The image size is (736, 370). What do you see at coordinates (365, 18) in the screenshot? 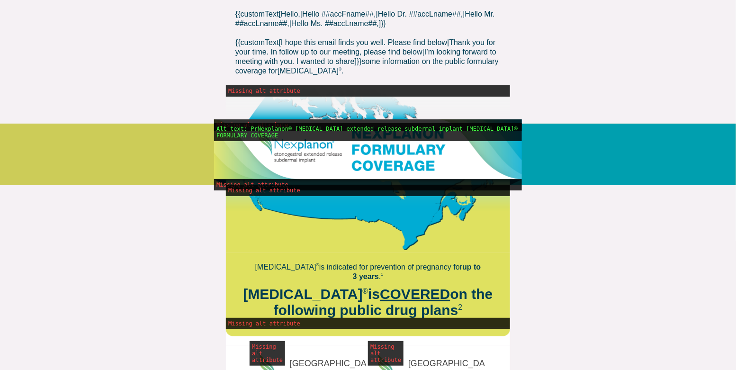
I see `span: {{customText[Hello,|Hello ##accFname##,|Hello Dr. ##accLname##,|Hello Mr. ##accLname##,|Hello Ms....` at bounding box center [365, 18].